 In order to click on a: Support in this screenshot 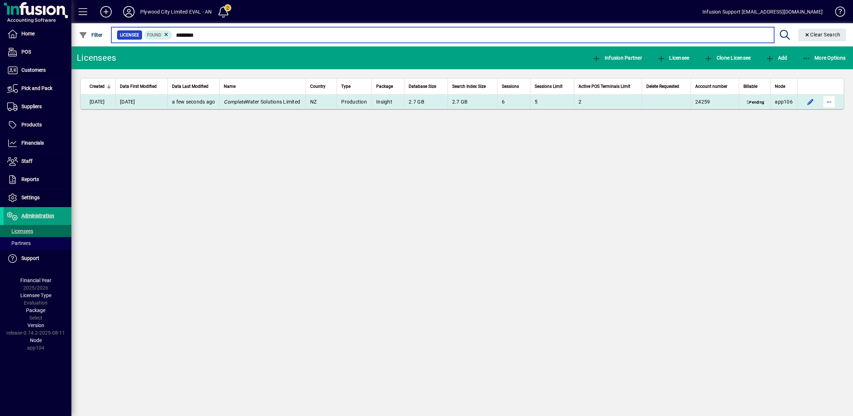, I will do `click(37, 258)`.